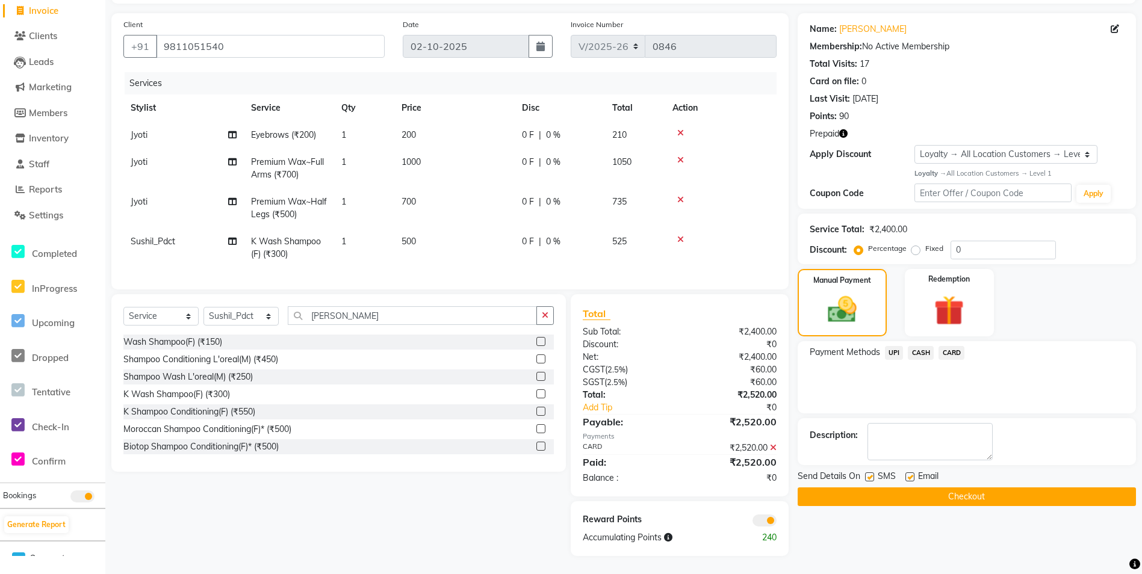  Describe the element at coordinates (862, 193) in the screenshot. I see `div: Coupon Code` at that location.